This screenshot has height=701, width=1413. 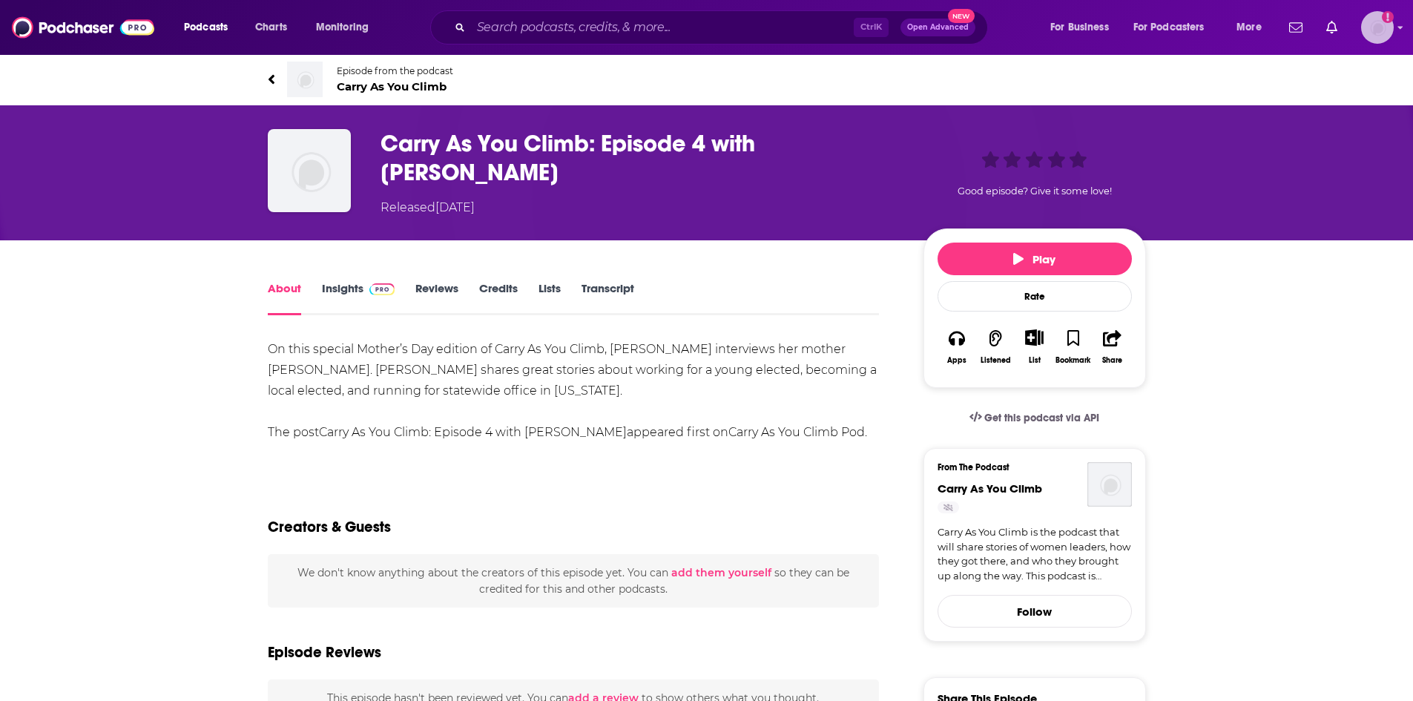 I want to click on div: Apps, so click(x=957, y=361).